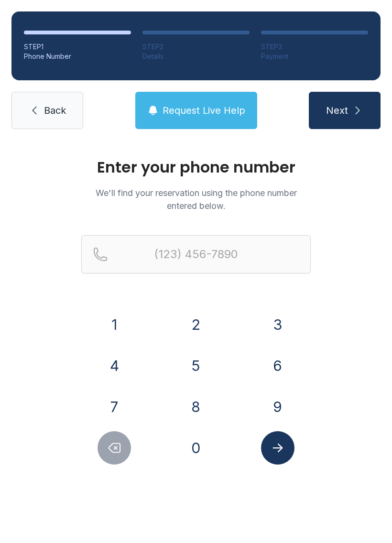 This screenshot has width=392, height=543. What do you see at coordinates (196, 56) in the screenshot?
I see `div: Details` at bounding box center [196, 56].